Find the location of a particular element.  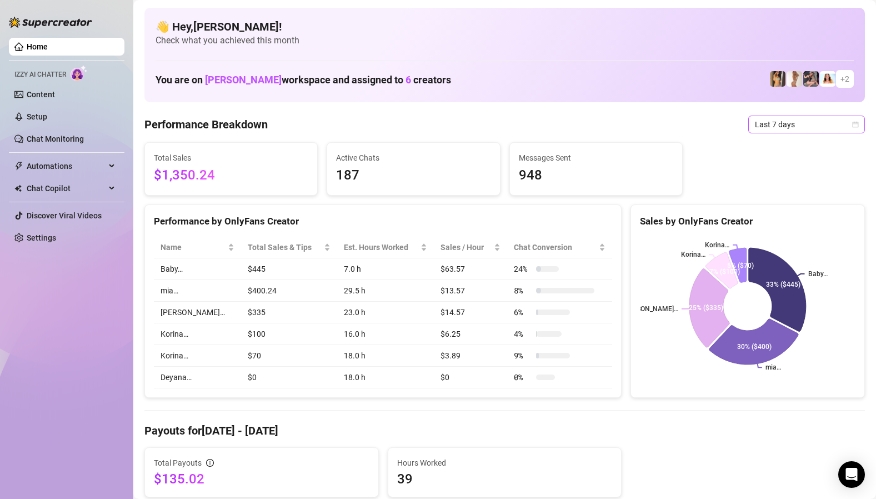

span: 948 is located at coordinates (596, 175).